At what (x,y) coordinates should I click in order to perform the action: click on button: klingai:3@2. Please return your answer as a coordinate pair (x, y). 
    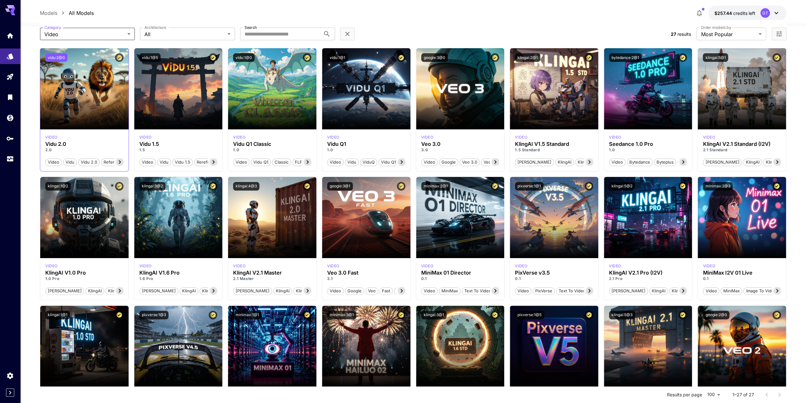
    Looking at the image, I should click on (152, 186).